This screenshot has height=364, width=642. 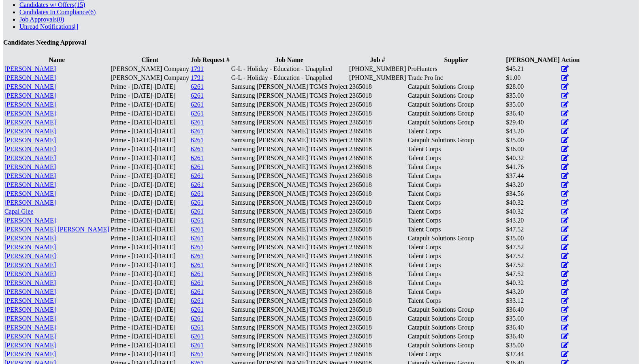 What do you see at coordinates (533, 78) in the screenshot?
I see `td: $1.00` at bounding box center [533, 78].